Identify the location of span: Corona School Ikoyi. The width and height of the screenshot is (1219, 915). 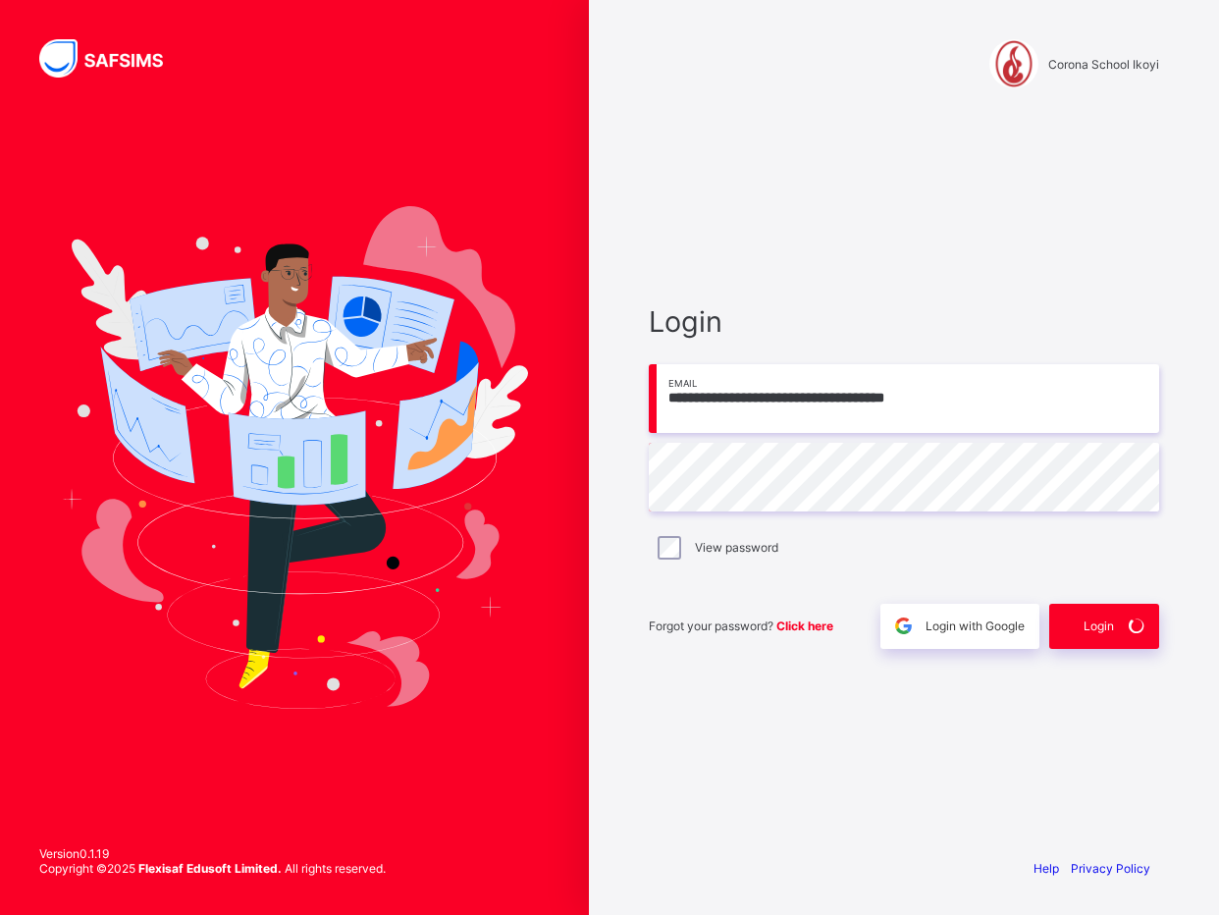
(1103, 64).